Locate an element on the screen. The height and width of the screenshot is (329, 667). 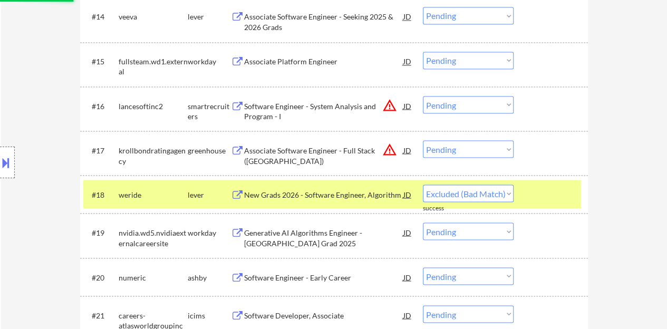
div: #20 is located at coordinates (101, 277).